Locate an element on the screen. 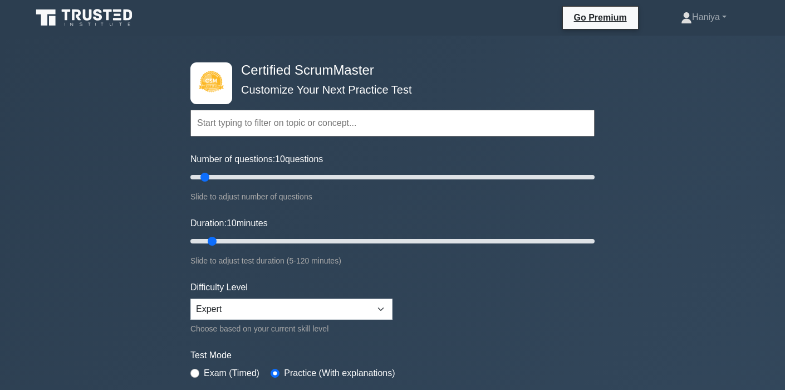 Image resolution: width=785 pixels, height=390 pixels. input: Start typing to filter on topic or concept... is located at coordinates (393, 123).